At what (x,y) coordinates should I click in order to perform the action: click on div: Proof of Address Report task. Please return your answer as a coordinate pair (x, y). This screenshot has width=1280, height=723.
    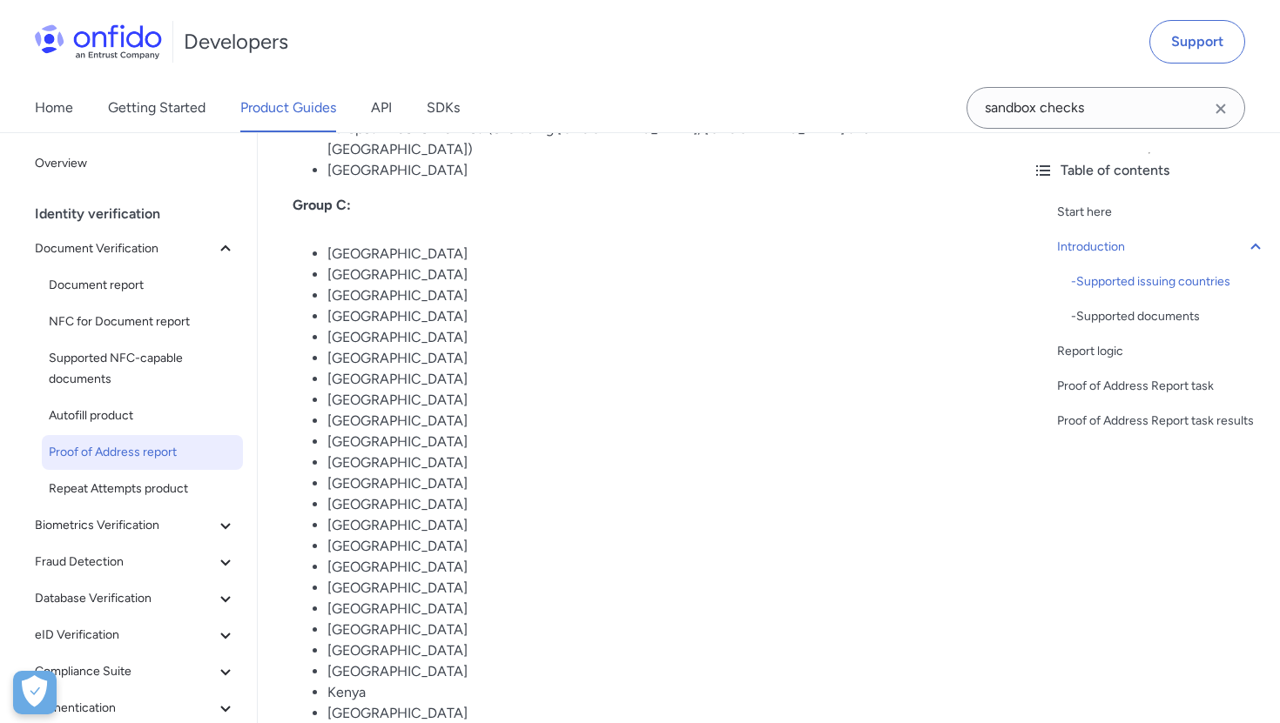
    Looking at the image, I should click on (1161, 386).